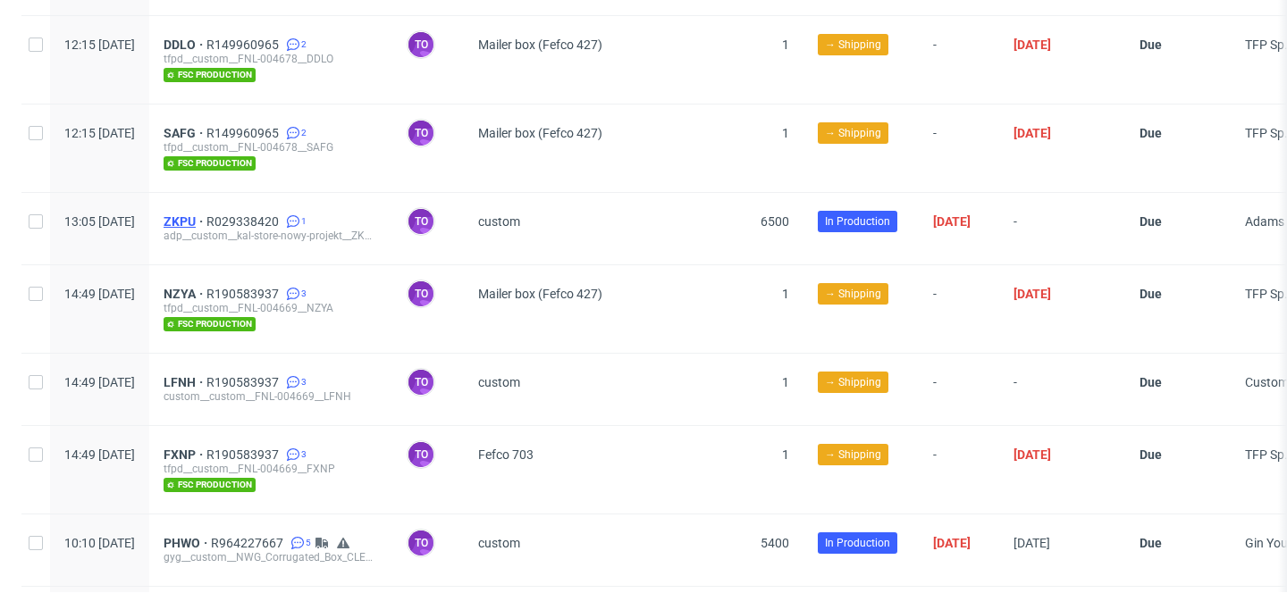 Image resolution: width=1287 pixels, height=593 pixels. What do you see at coordinates (294, 133) in the screenshot?
I see `a: 2` at bounding box center [294, 133].